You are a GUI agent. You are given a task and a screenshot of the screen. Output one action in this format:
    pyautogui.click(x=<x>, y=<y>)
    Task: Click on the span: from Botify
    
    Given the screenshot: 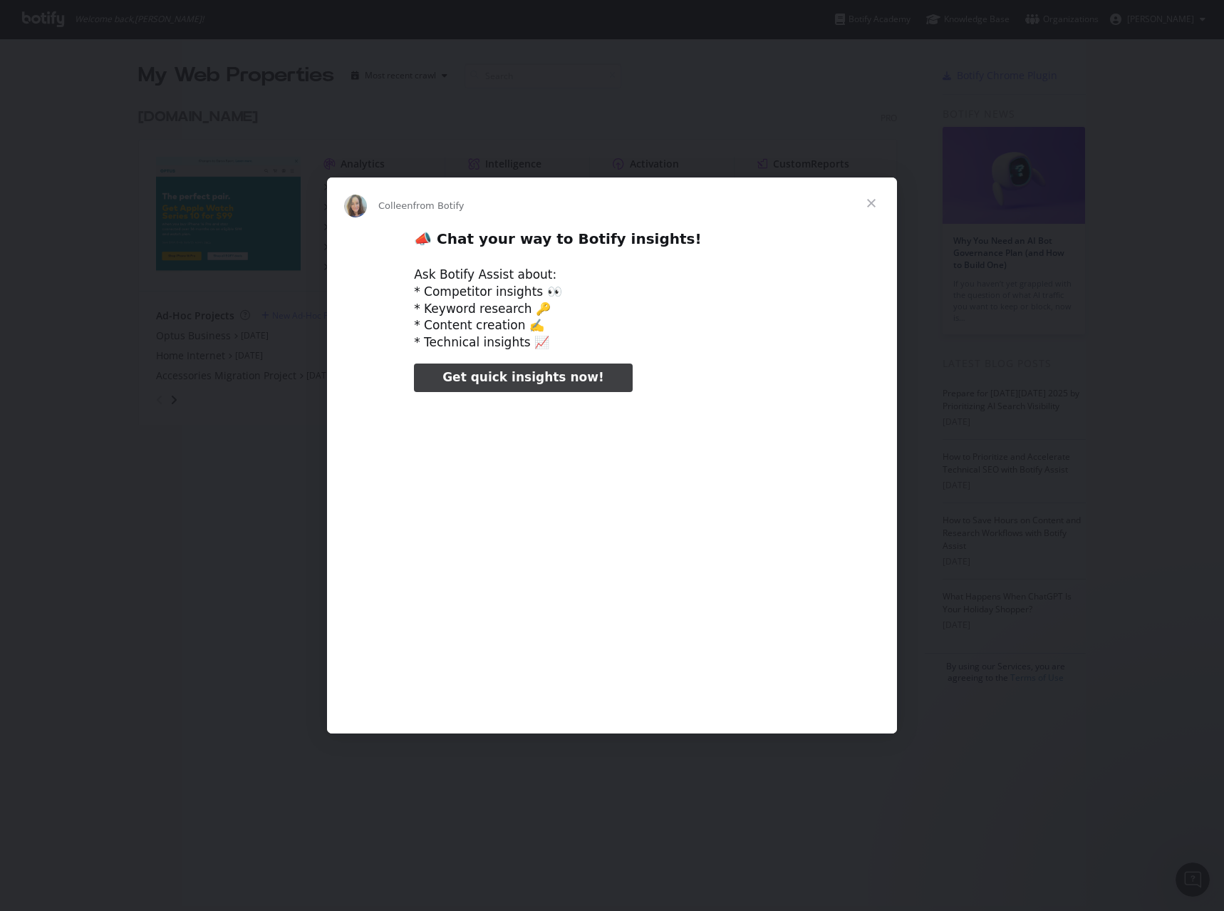 What is the action you would take?
    pyautogui.click(x=439, y=205)
    